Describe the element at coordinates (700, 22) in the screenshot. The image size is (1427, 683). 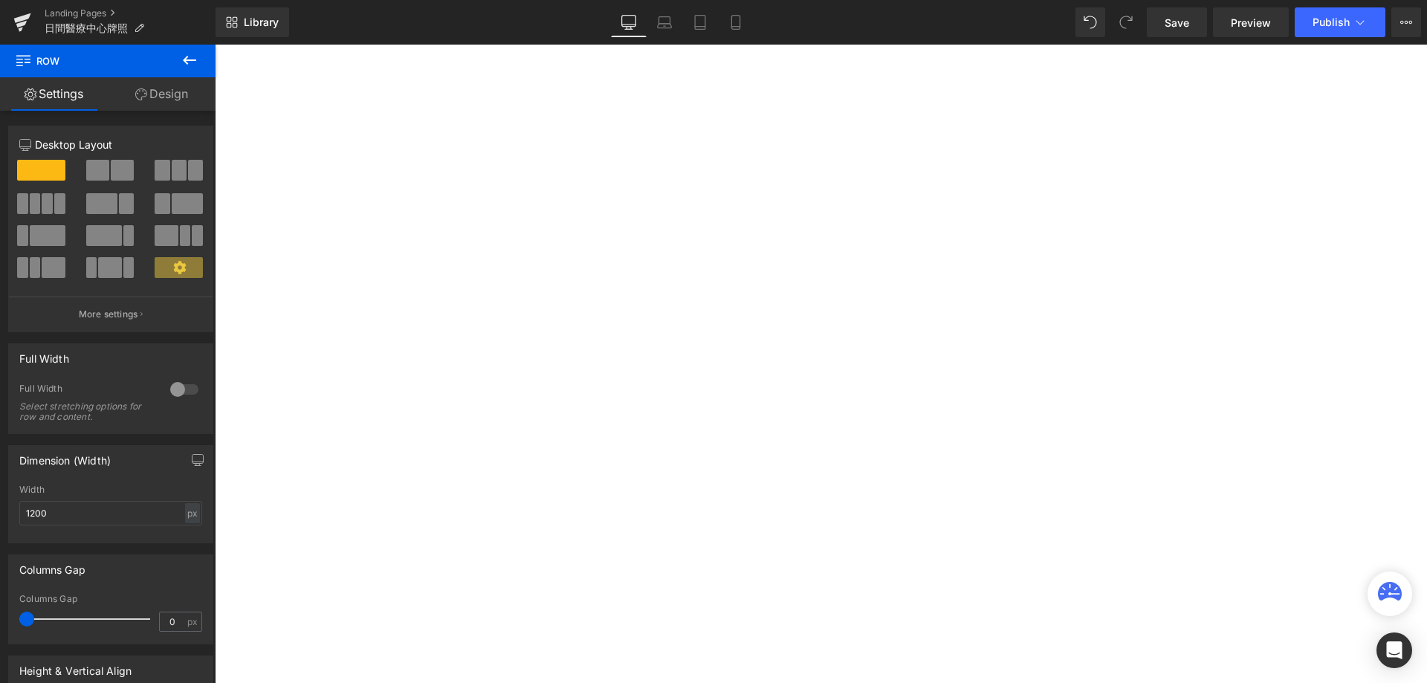
I see `a: Tablet` at that location.